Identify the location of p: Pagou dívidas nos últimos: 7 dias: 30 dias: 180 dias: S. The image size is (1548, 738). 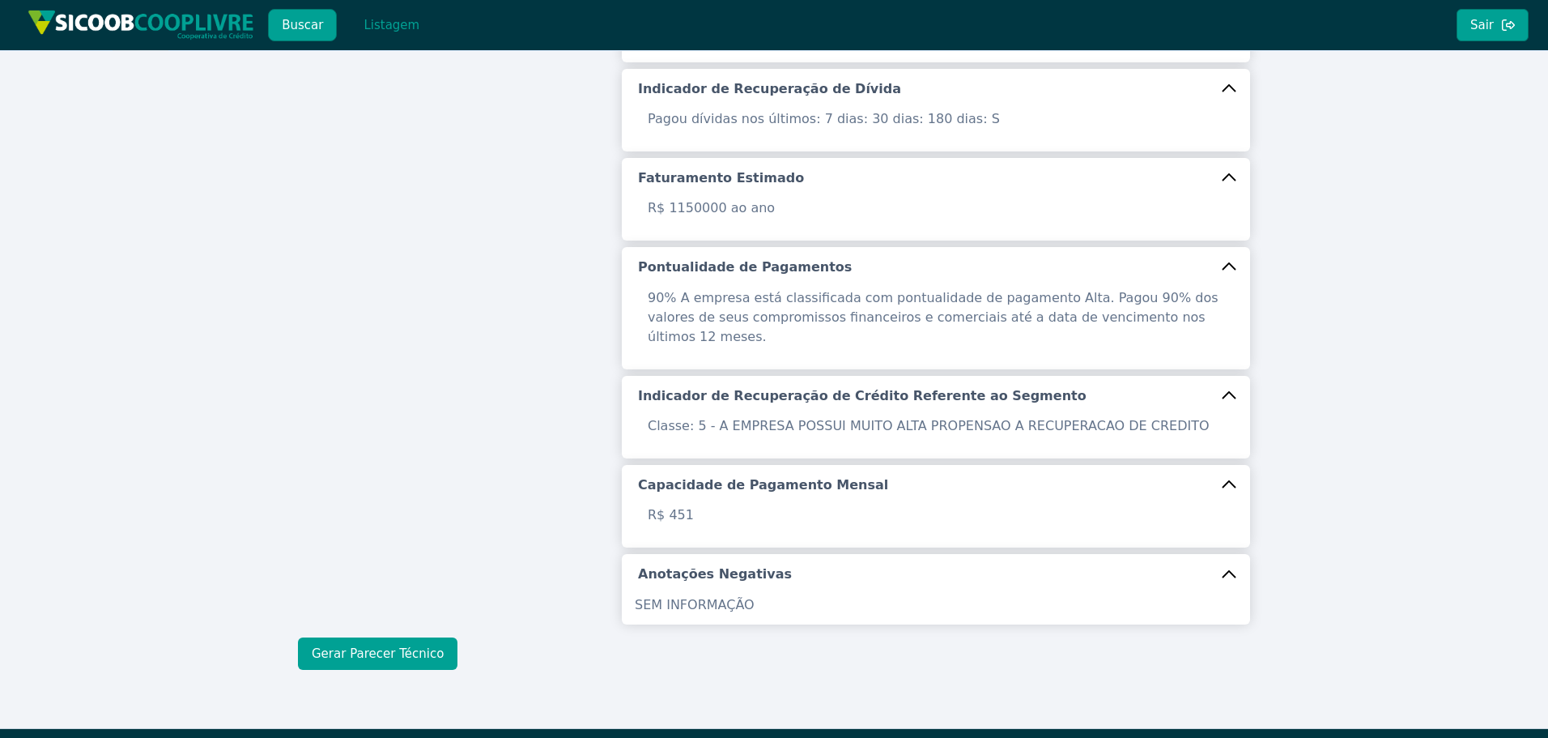
(936, 119).